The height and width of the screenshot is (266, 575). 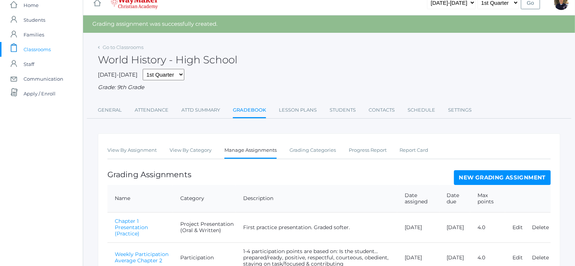 What do you see at coordinates (460, 110) in the screenshot?
I see `a: Settings` at bounding box center [460, 110].